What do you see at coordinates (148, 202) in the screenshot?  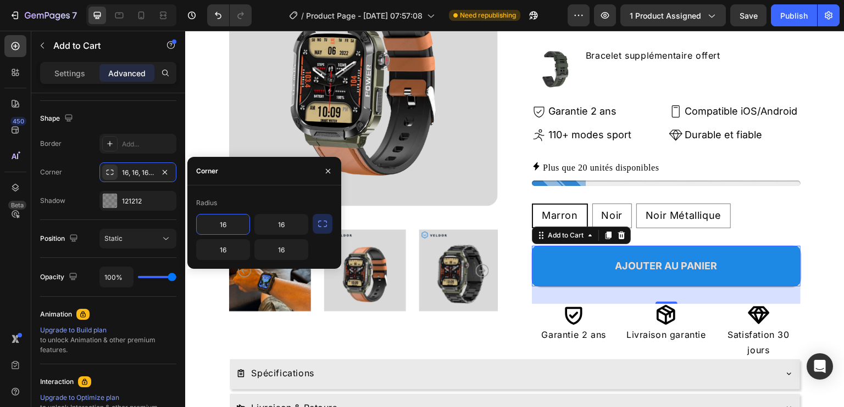 I see `div: 121212` at bounding box center [148, 202].